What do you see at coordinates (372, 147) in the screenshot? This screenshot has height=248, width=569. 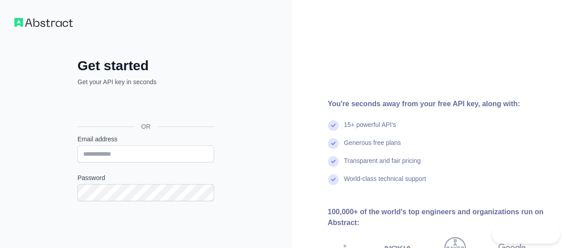 I see `div: Generous free plans` at bounding box center [372, 147].